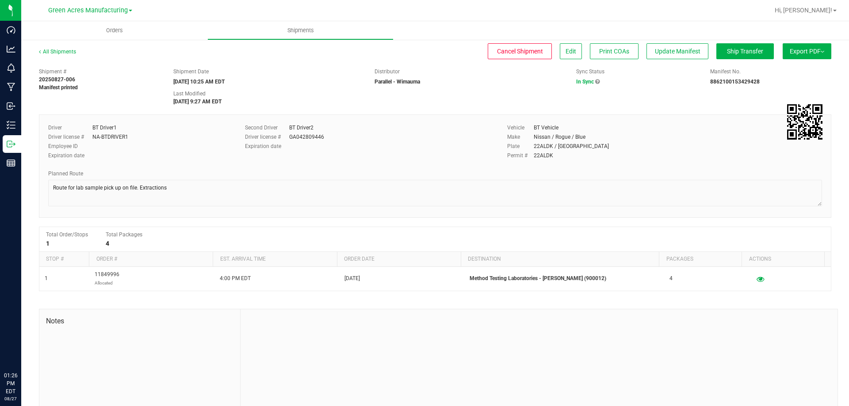  What do you see at coordinates (11, 30) in the screenshot?
I see `inline-svg: Dashboard` at bounding box center [11, 30].